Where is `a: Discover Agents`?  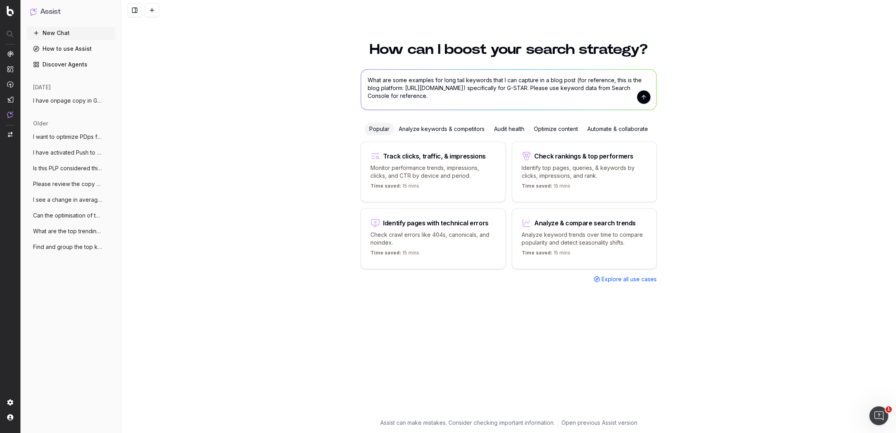
a: Discover Agents is located at coordinates (71, 65).